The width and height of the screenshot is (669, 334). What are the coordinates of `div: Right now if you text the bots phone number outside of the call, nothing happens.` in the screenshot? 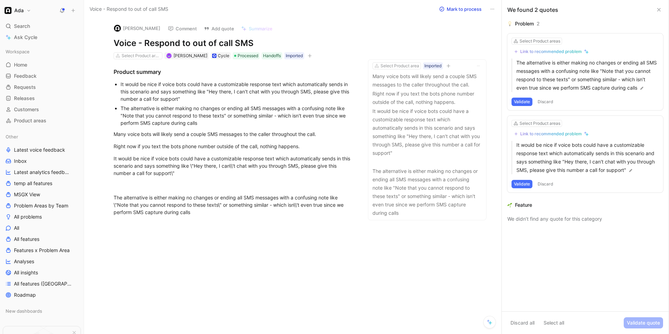 It's located at (234, 146).